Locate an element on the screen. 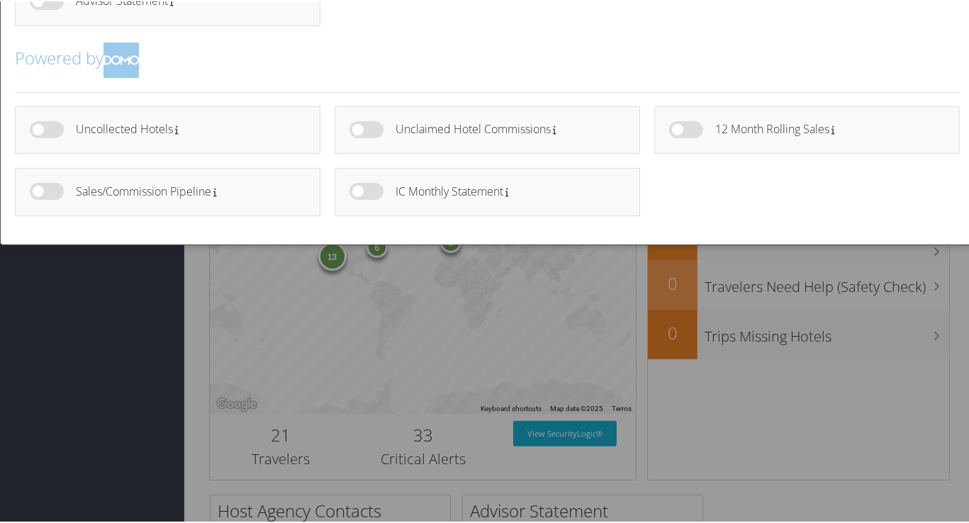 This screenshot has width=969, height=523. h4: Uncollected Hotels is located at coordinates (185, 128).